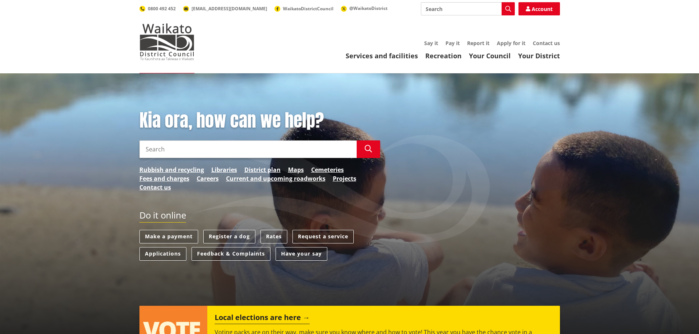 Image resolution: width=699 pixels, height=334 pixels. What do you see at coordinates (301, 254) in the screenshot?
I see `a: Have your say` at bounding box center [301, 254].